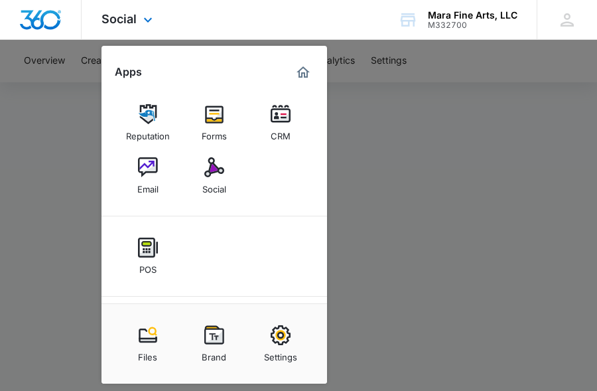  Describe the element at coordinates (128, 72) in the screenshot. I see `h2: Apps` at that location.